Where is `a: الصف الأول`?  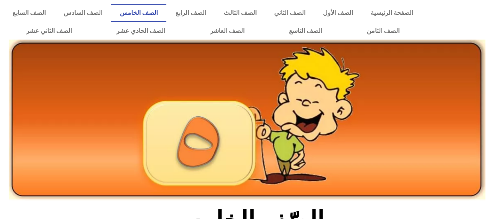 a: الصف الأول is located at coordinates (338, 13).